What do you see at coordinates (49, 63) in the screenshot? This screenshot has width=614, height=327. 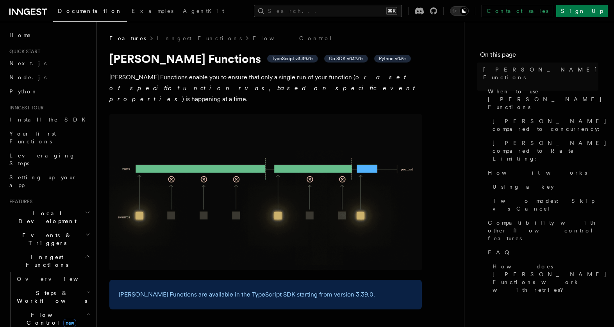 I see `a: Next.js` at bounding box center [49, 63].